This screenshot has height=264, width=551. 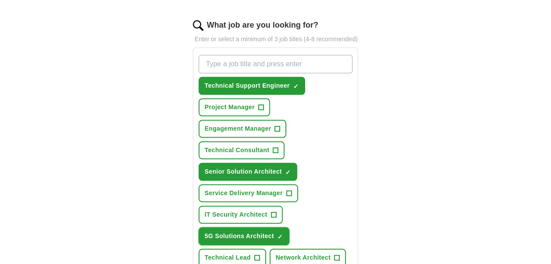 I want to click on button: IT Security Architect, so click(x=241, y=214).